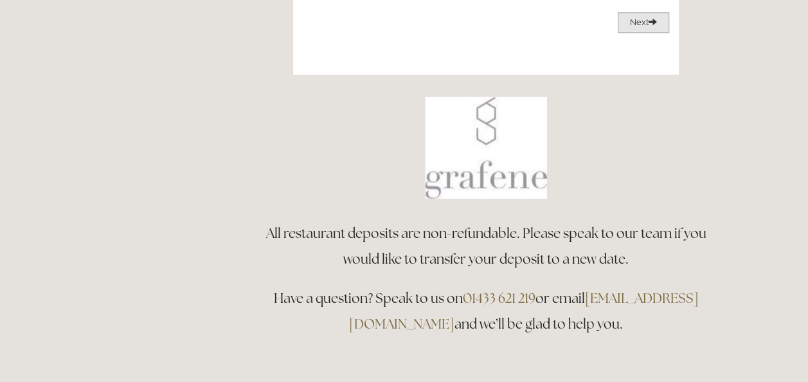 This screenshot has width=808, height=382. I want to click on a: Book a table at Grafene Restaurant @ Losehill, so click(486, 147).